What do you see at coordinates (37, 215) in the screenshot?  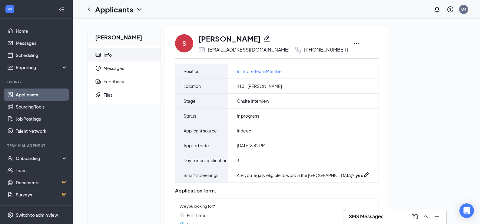 I see `div: Switch to admin view` at bounding box center [37, 215].